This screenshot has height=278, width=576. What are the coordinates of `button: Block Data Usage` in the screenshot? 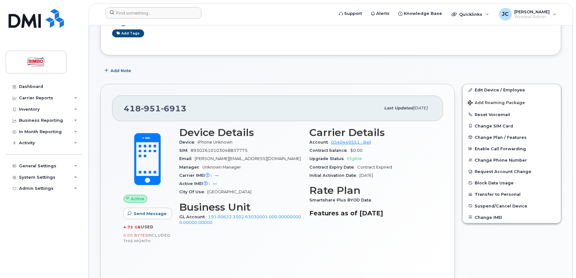 It's located at (511, 183).